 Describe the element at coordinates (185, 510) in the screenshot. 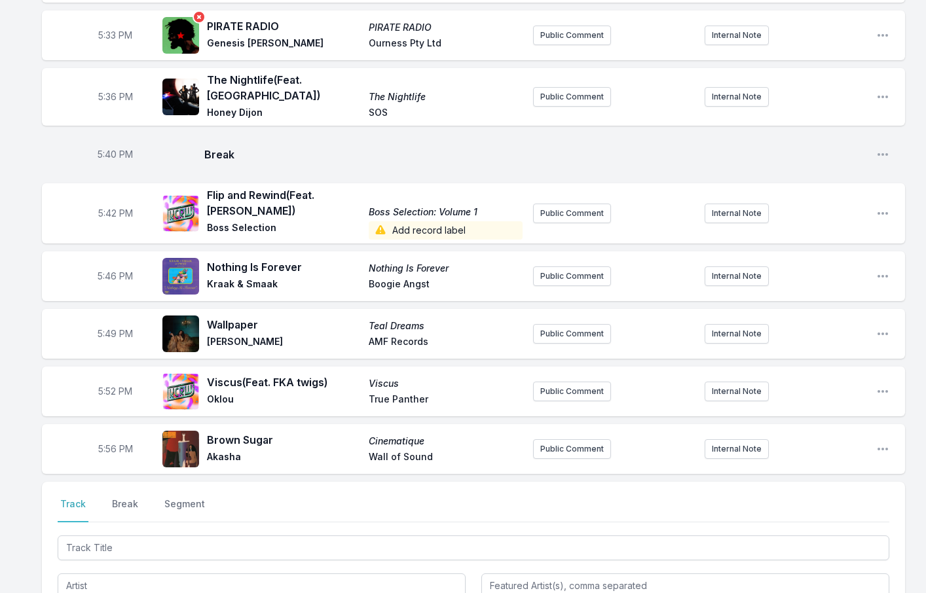

I see `button: Segment` at that location.